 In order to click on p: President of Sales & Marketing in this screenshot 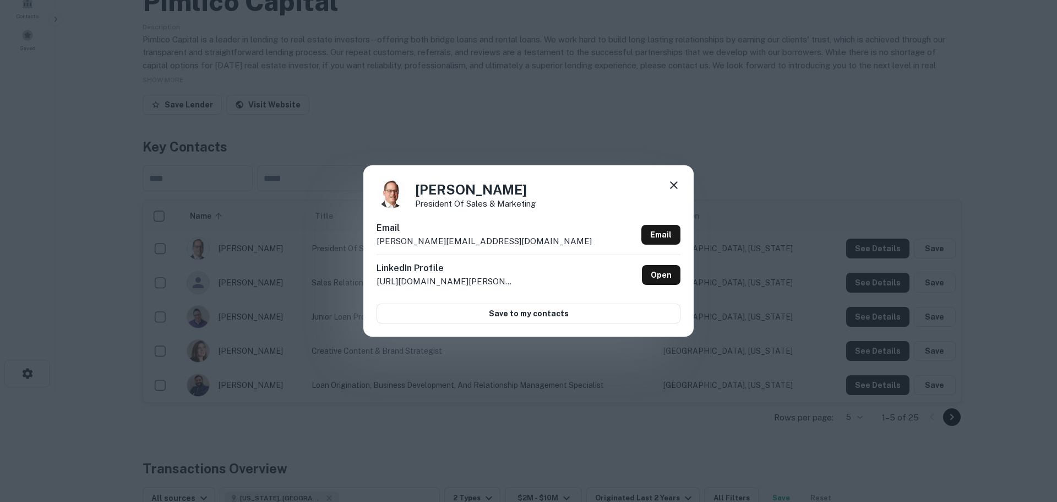, I will do `click(475, 203)`.